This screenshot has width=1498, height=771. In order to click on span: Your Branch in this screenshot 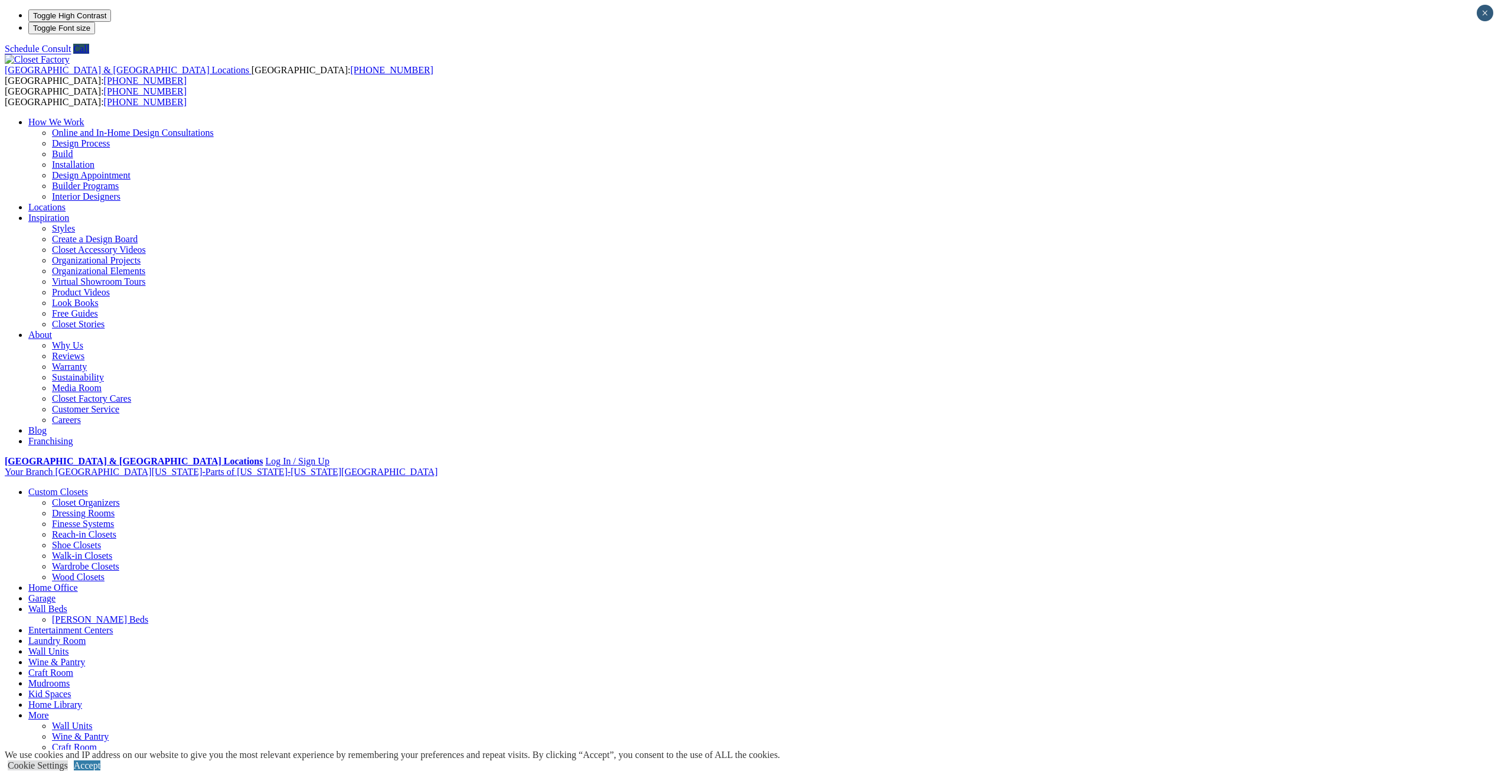, I will do `click(28, 471)`.